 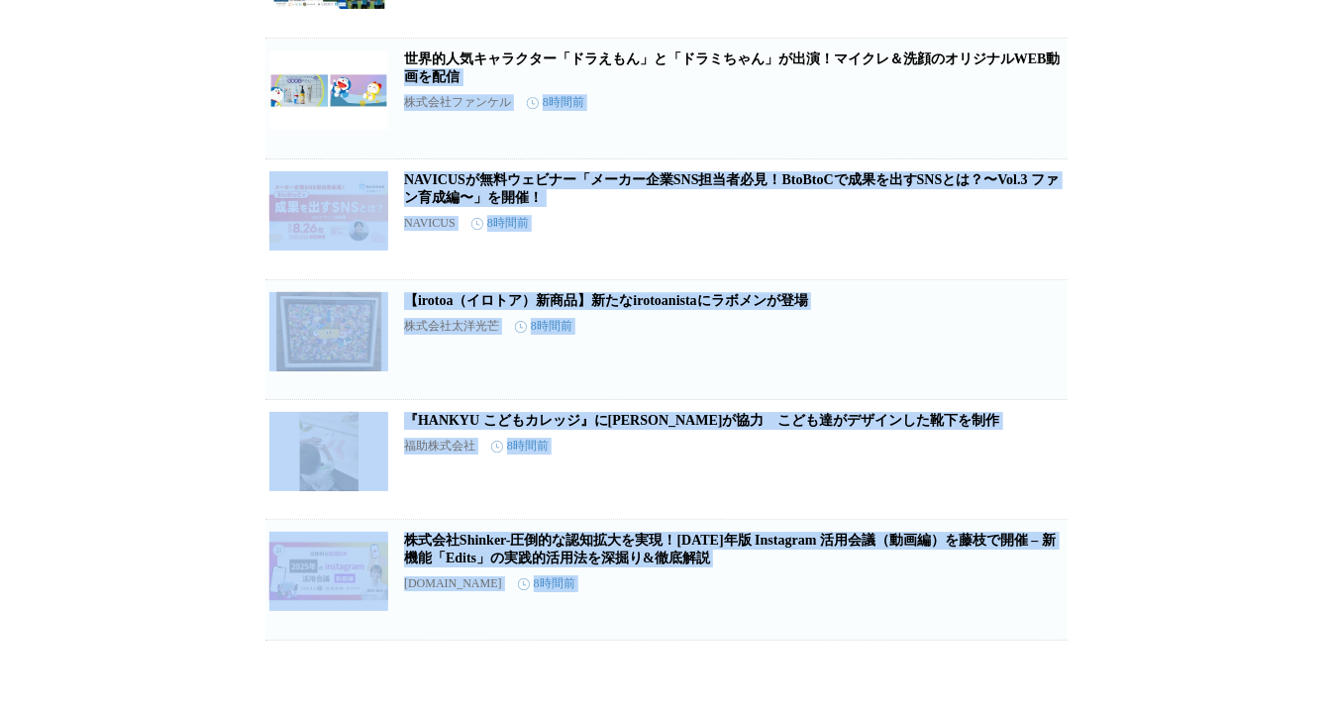 I want to click on img: 『HANKYU こどもカレッジ』に福助が協力 こども達がデザインした靴下を制作, so click(x=329, y=451).